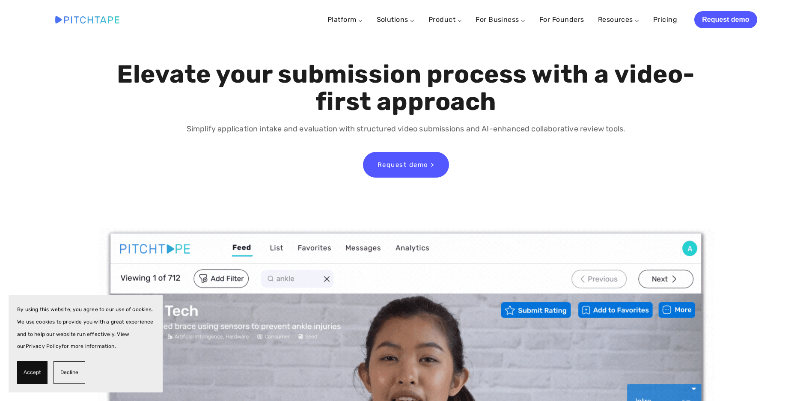 Image resolution: width=812 pixels, height=401 pixels. What do you see at coordinates (69, 372) in the screenshot?
I see `button: Decline` at bounding box center [69, 372].